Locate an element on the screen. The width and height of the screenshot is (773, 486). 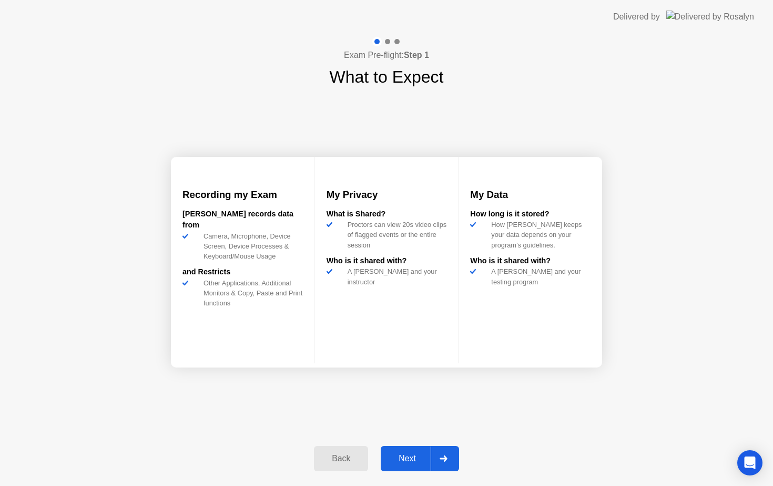
button: Back is located at coordinates (341, 458).